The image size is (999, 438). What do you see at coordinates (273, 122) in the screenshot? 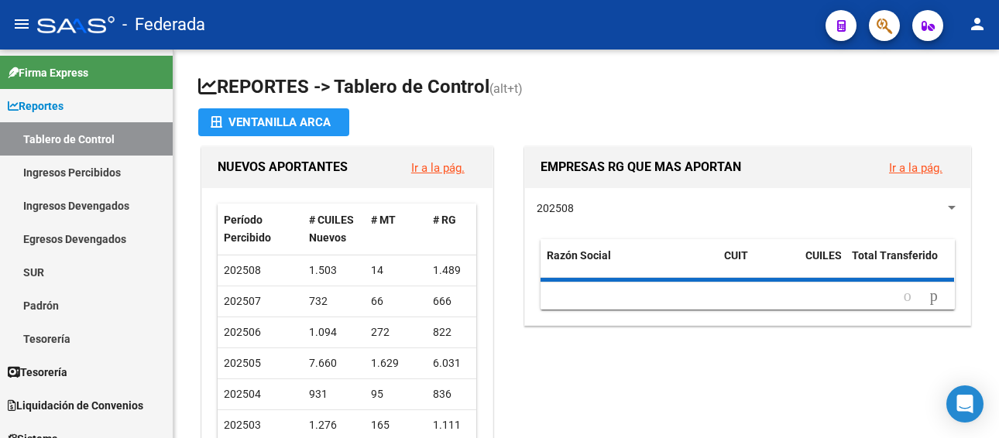
I see `button: Ventanilla ARCA` at bounding box center [273, 122].